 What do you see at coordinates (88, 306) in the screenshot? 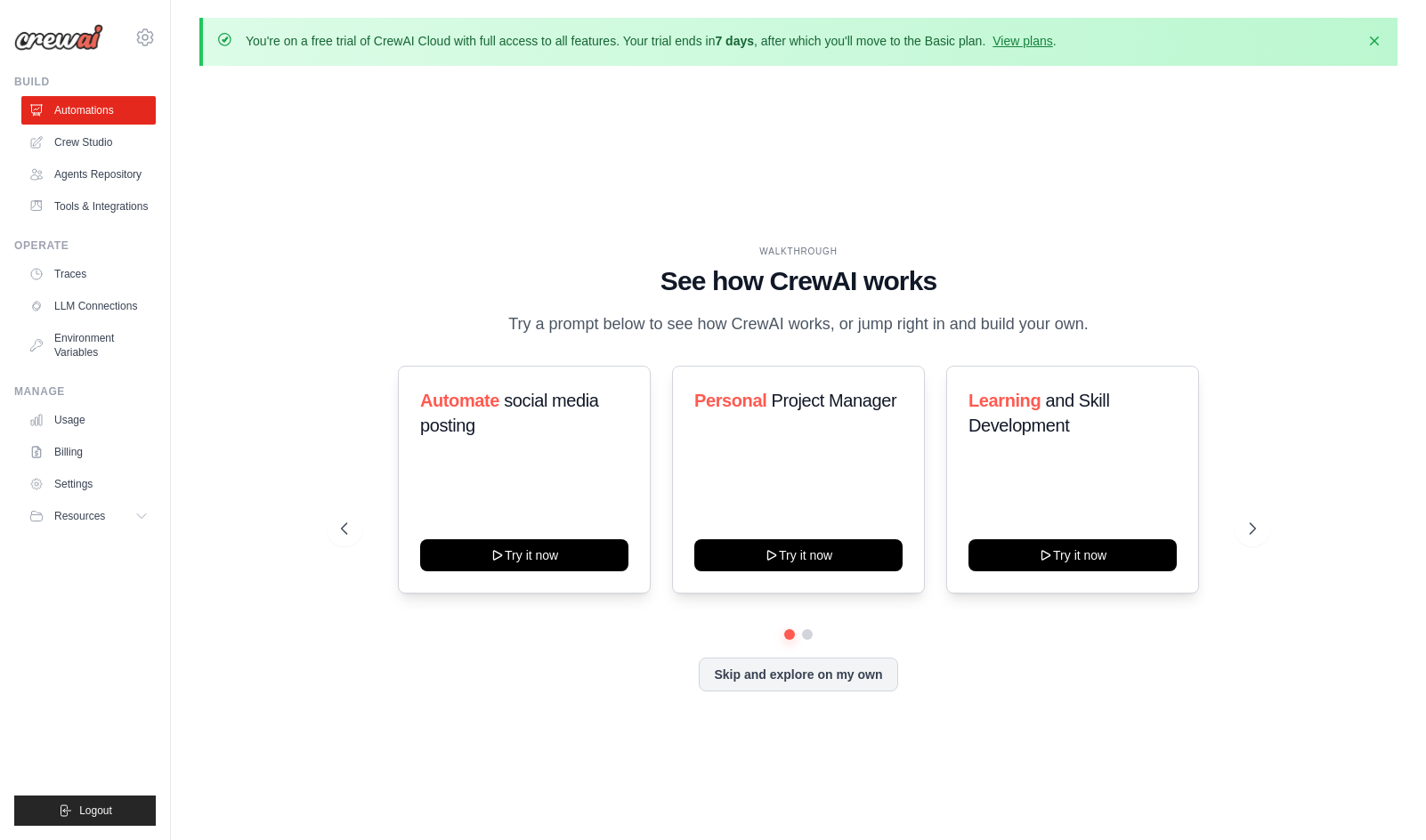
I see `a: LLM Connections` at bounding box center [88, 306].